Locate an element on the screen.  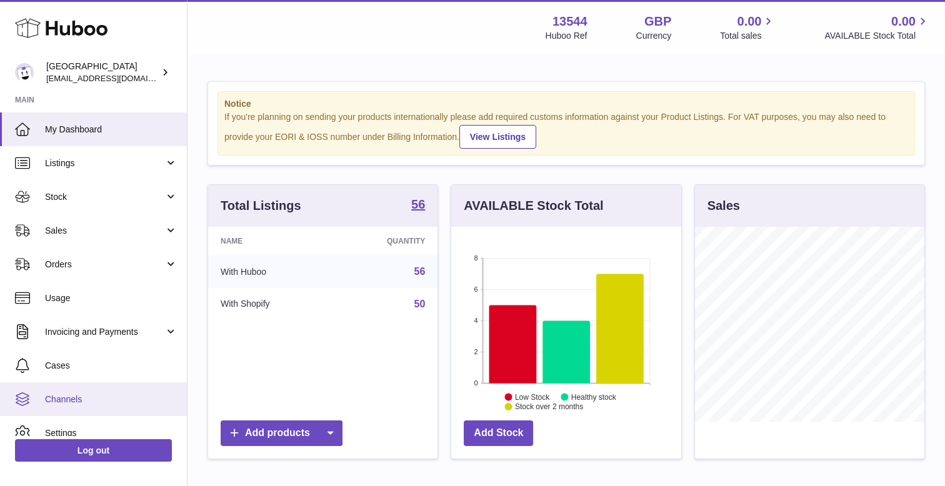
a: 0.00 Total sales is located at coordinates (748, 28).